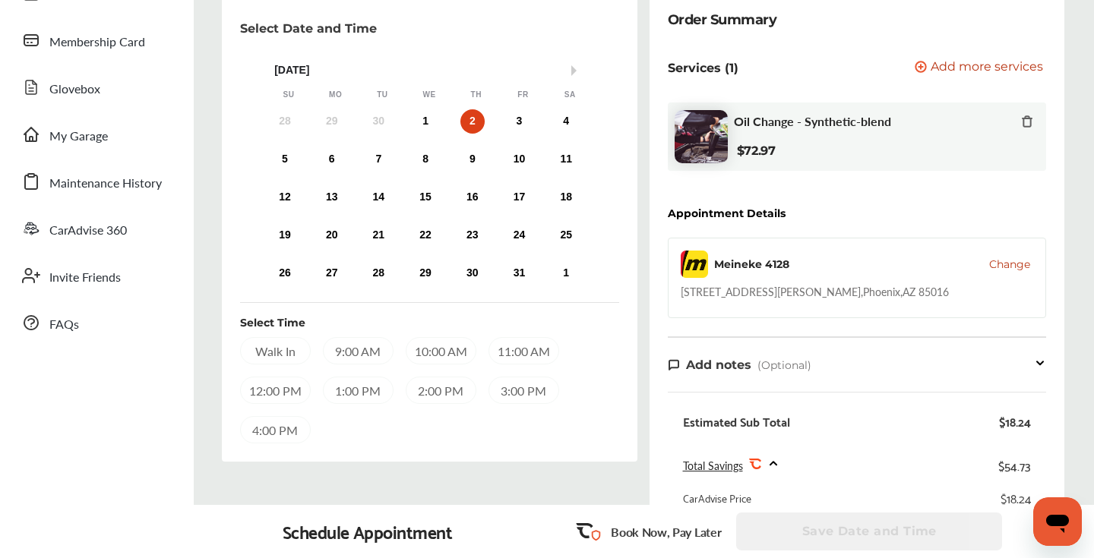  I want to click on div: Choose Thursday, October 30th, 2025, so click(472, 273).